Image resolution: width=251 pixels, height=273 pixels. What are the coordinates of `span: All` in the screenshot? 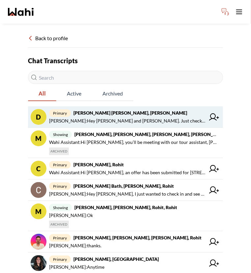 It's located at (42, 93).